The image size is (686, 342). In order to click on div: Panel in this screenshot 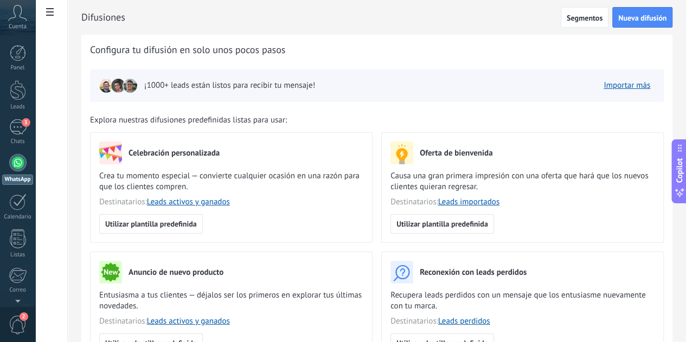, I will do `click(18, 68)`.